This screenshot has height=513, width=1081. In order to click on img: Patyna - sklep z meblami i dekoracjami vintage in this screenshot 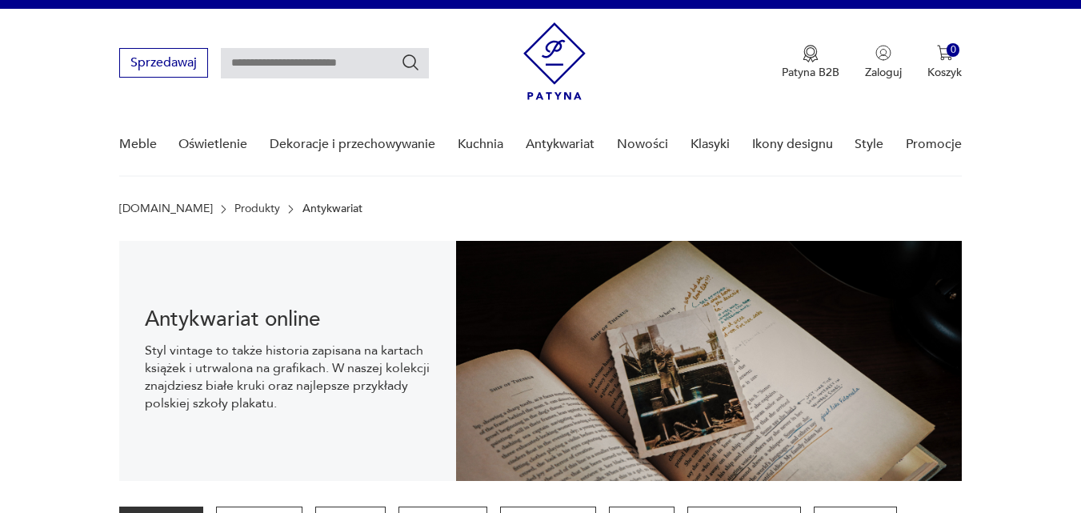, I will do `click(555, 61)`.